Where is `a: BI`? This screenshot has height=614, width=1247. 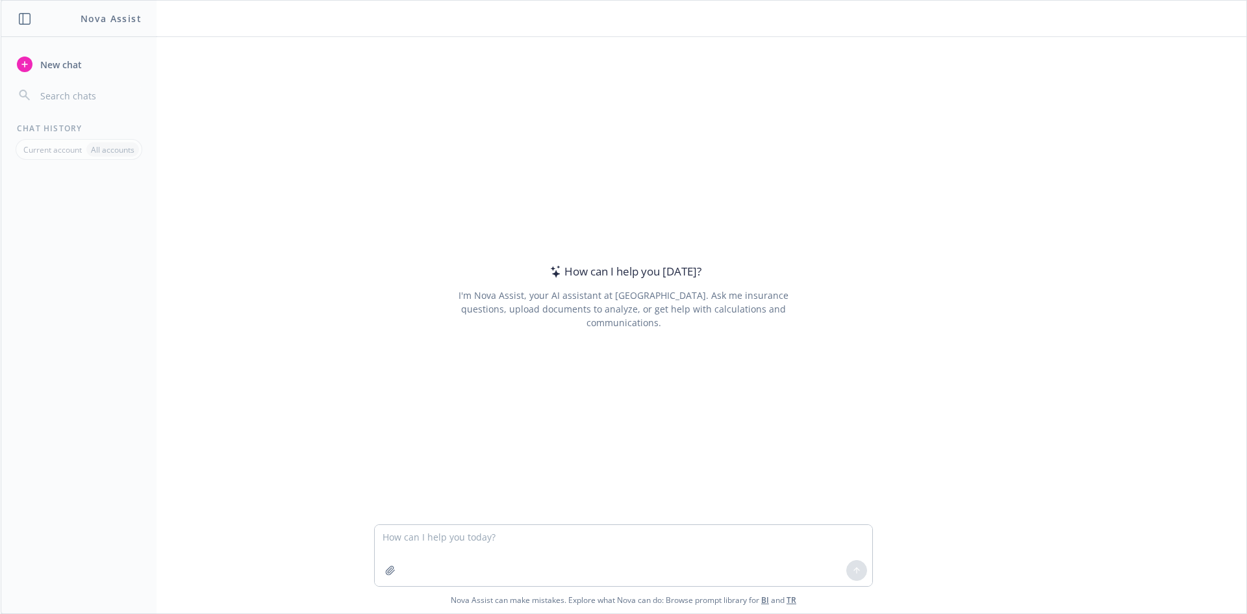
a: BI is located at coordinates (765, 599).